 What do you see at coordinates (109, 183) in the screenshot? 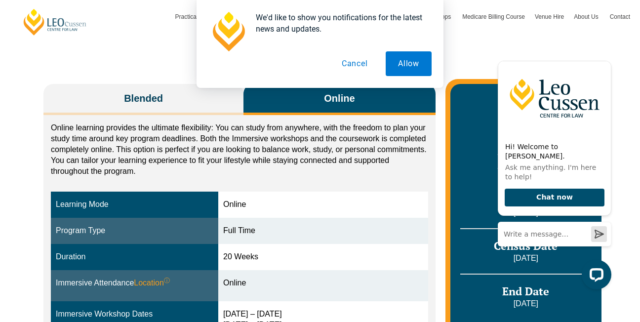
I see `button: Send a message` at bounding box center [109, 183].